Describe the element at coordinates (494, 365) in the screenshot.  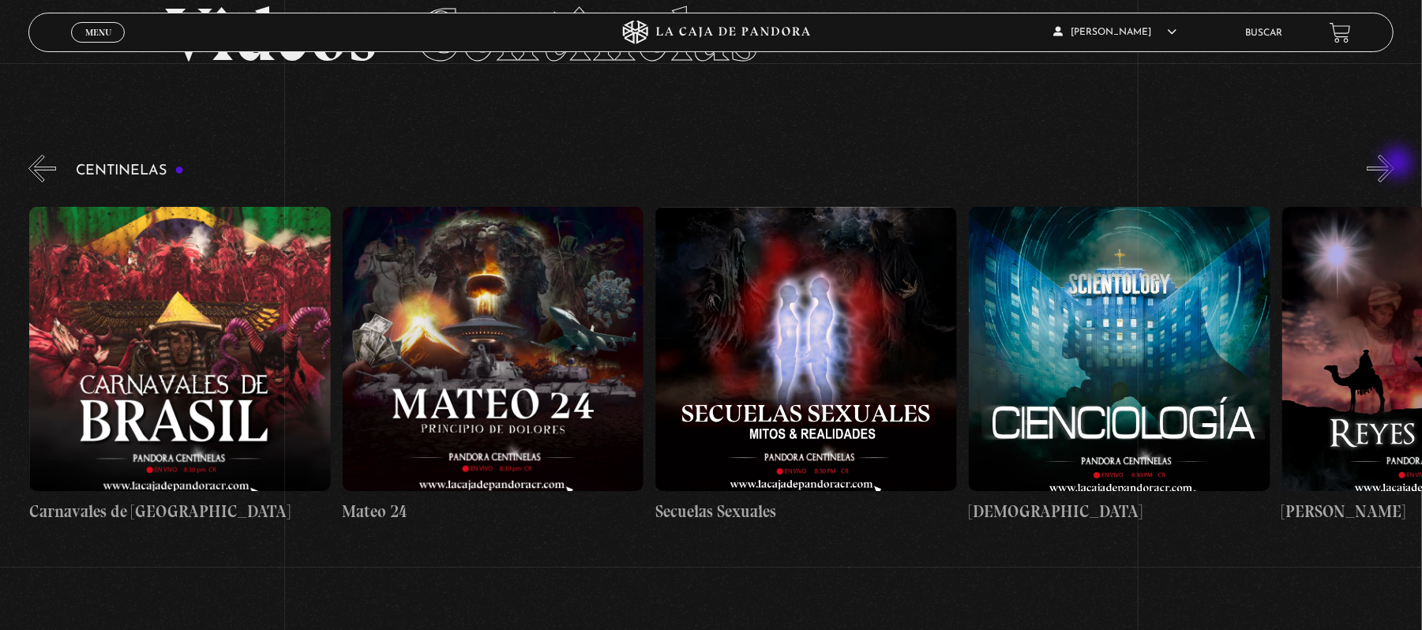
I see `a: Mateo 24` at that location.